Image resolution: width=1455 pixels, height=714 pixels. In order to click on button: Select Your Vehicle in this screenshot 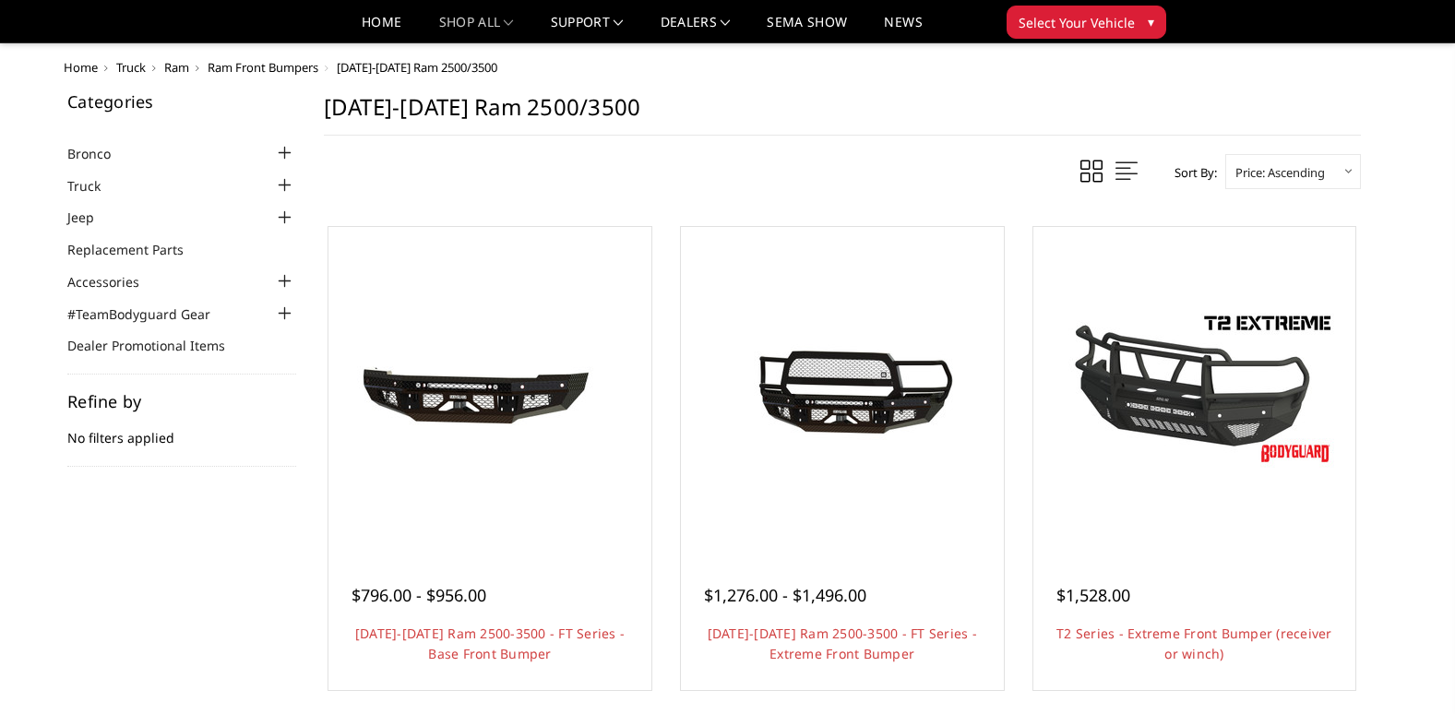, I will do `click(1086, 22)`.